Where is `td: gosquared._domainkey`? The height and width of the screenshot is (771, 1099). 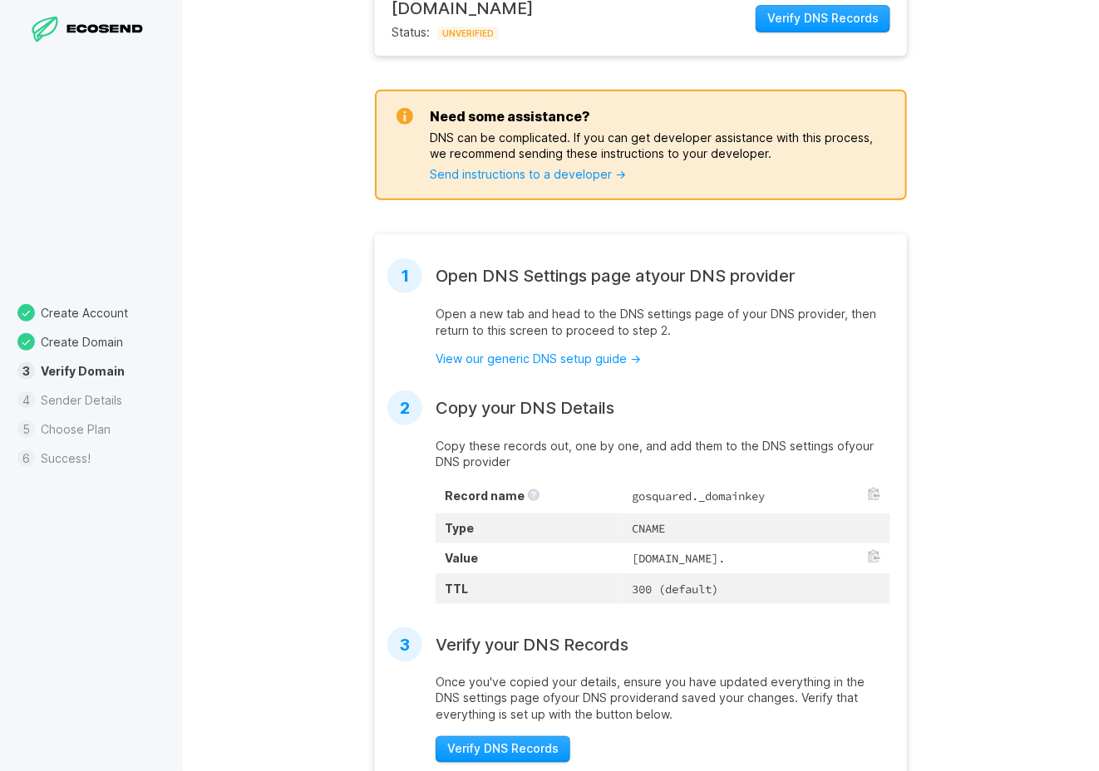 td: gosquared._domainkey is located at coordinates (756, 497).